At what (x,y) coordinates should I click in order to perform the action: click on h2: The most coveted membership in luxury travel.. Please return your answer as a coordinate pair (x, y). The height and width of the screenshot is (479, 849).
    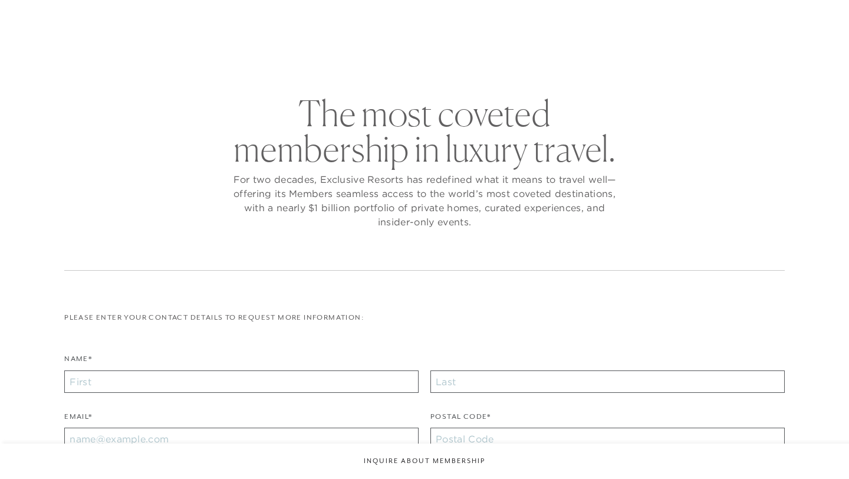
    Looking at the image, I should click on (425, 131).